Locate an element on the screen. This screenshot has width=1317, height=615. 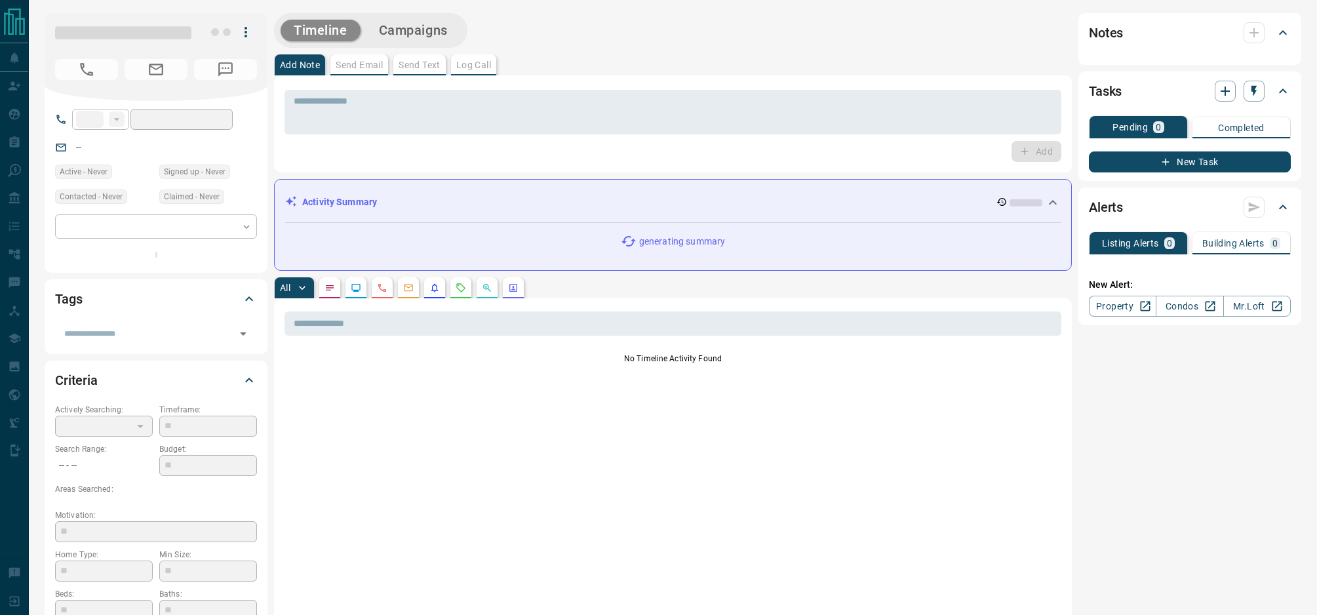
span: No Email is located at coordinates (156, 70).